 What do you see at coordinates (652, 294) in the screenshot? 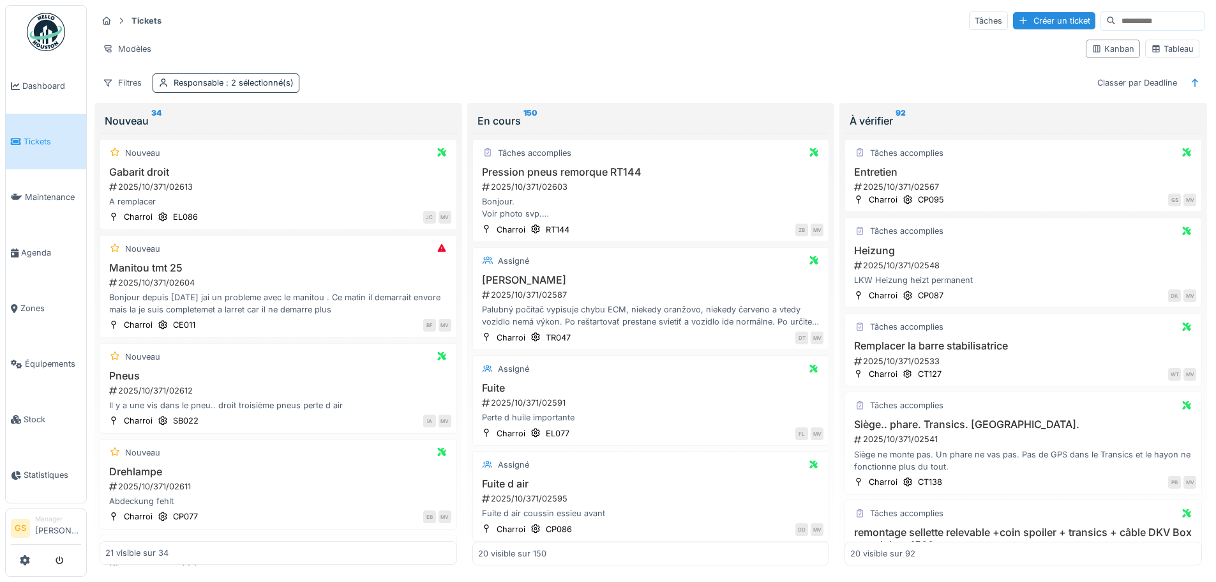
I see `div: 2025/10/371/02587` at bounding box center [652, 294].